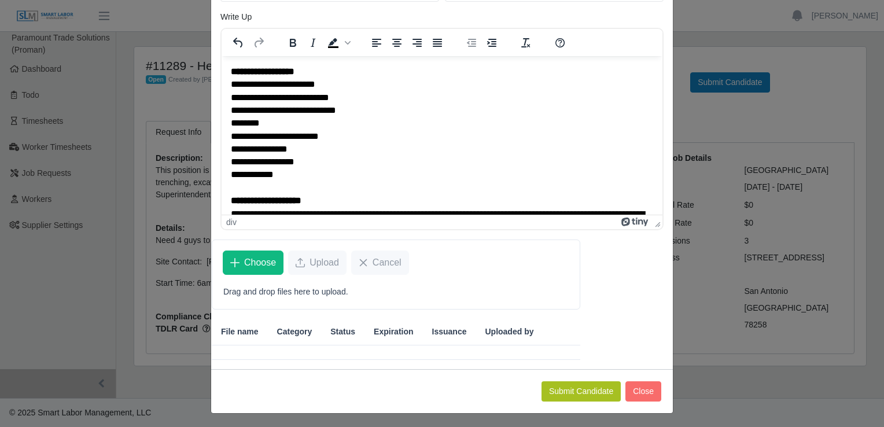 This screenshot has height=427, width=884. What do you see at coordinates (437, 43) in the screenshot?
I see `button: Justify` at bounding box center [437, 43].